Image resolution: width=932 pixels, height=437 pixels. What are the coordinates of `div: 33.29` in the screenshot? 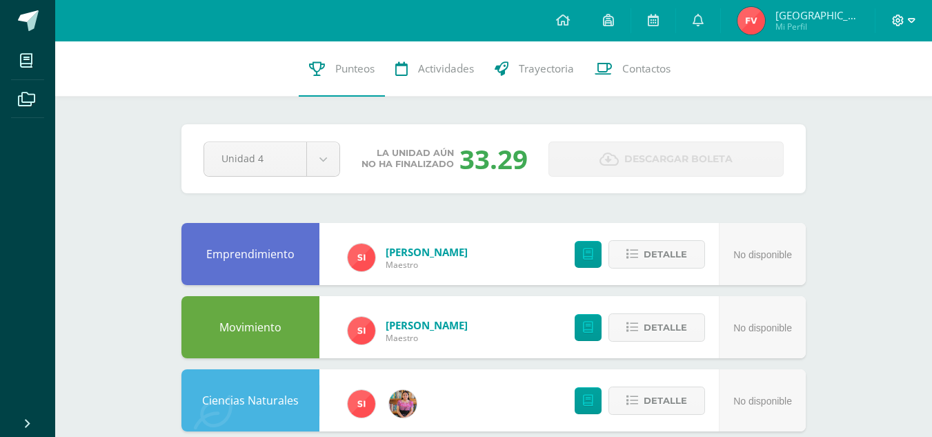 It's located at (493, 159).